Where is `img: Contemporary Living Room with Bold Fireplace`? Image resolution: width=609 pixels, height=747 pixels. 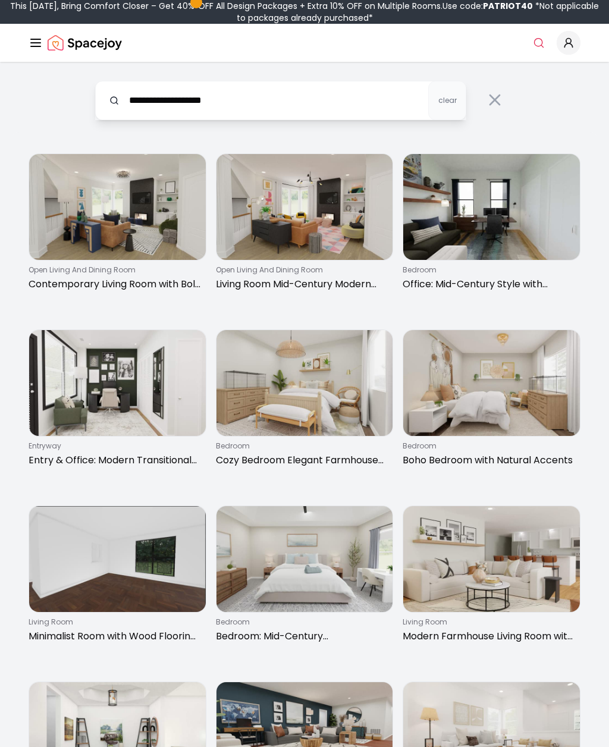
img: Contemporary Living Room with Bold Fireplace is located at coordinates (117, 207).